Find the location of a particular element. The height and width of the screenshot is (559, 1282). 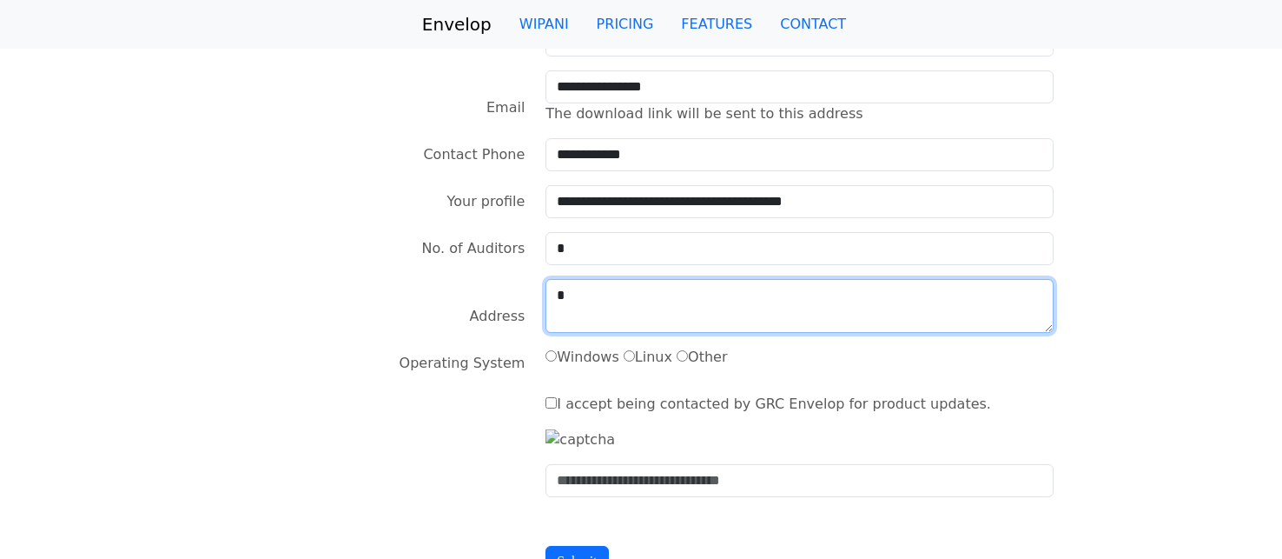

input: Other is located at coordinates (682, 355).